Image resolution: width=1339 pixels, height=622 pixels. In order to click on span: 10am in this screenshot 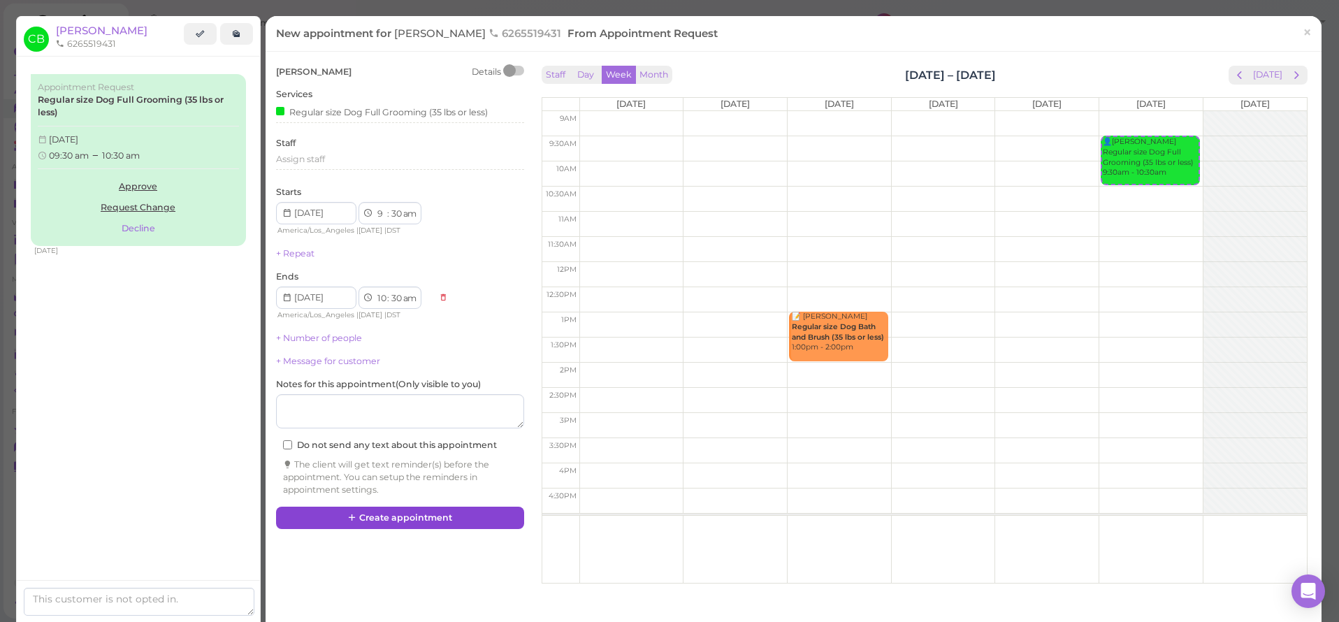, I will do `click(566, 168)`.